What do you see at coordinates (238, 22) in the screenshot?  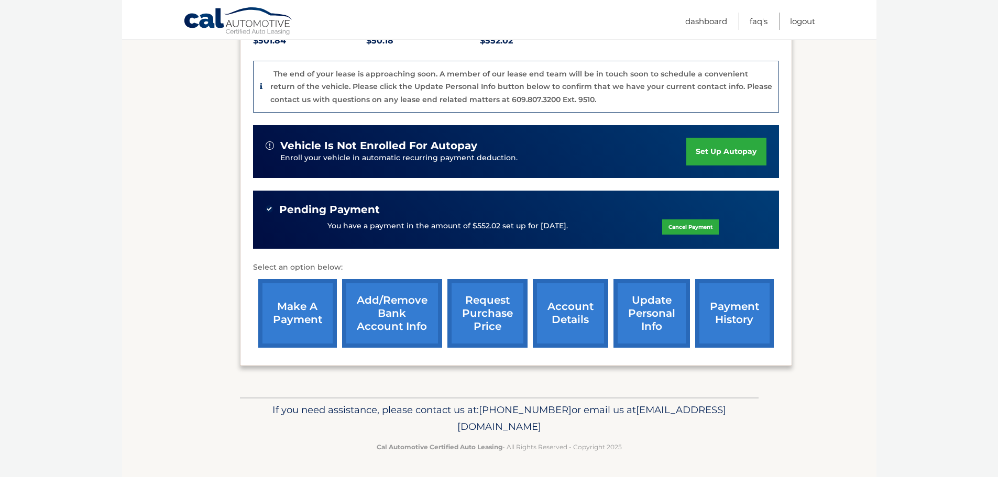 I see `a: Cal Automotive` at bounding box center [238, 22].